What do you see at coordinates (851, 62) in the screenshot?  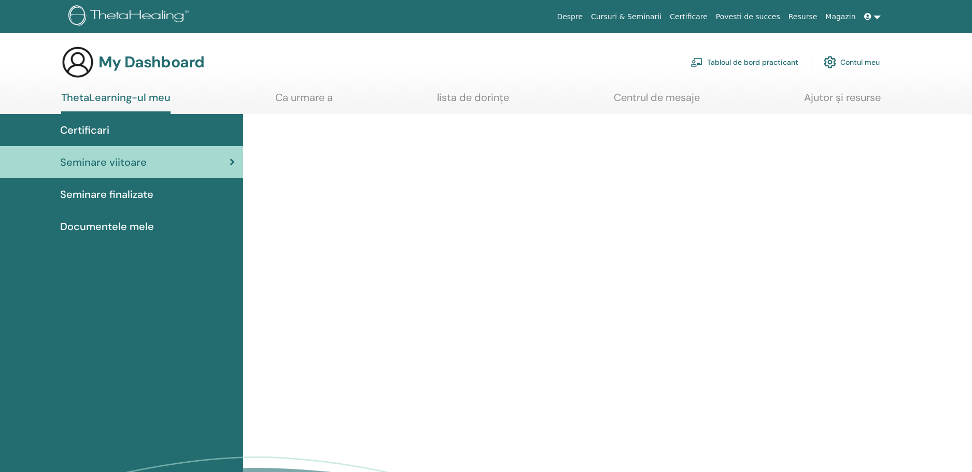 I see `a: Contul meu` at bounding box center [851, 62].